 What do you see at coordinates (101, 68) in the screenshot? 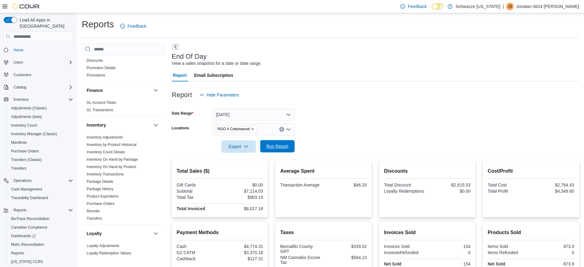
I see `a: Promotion Details` at bounding box center [101, 68].